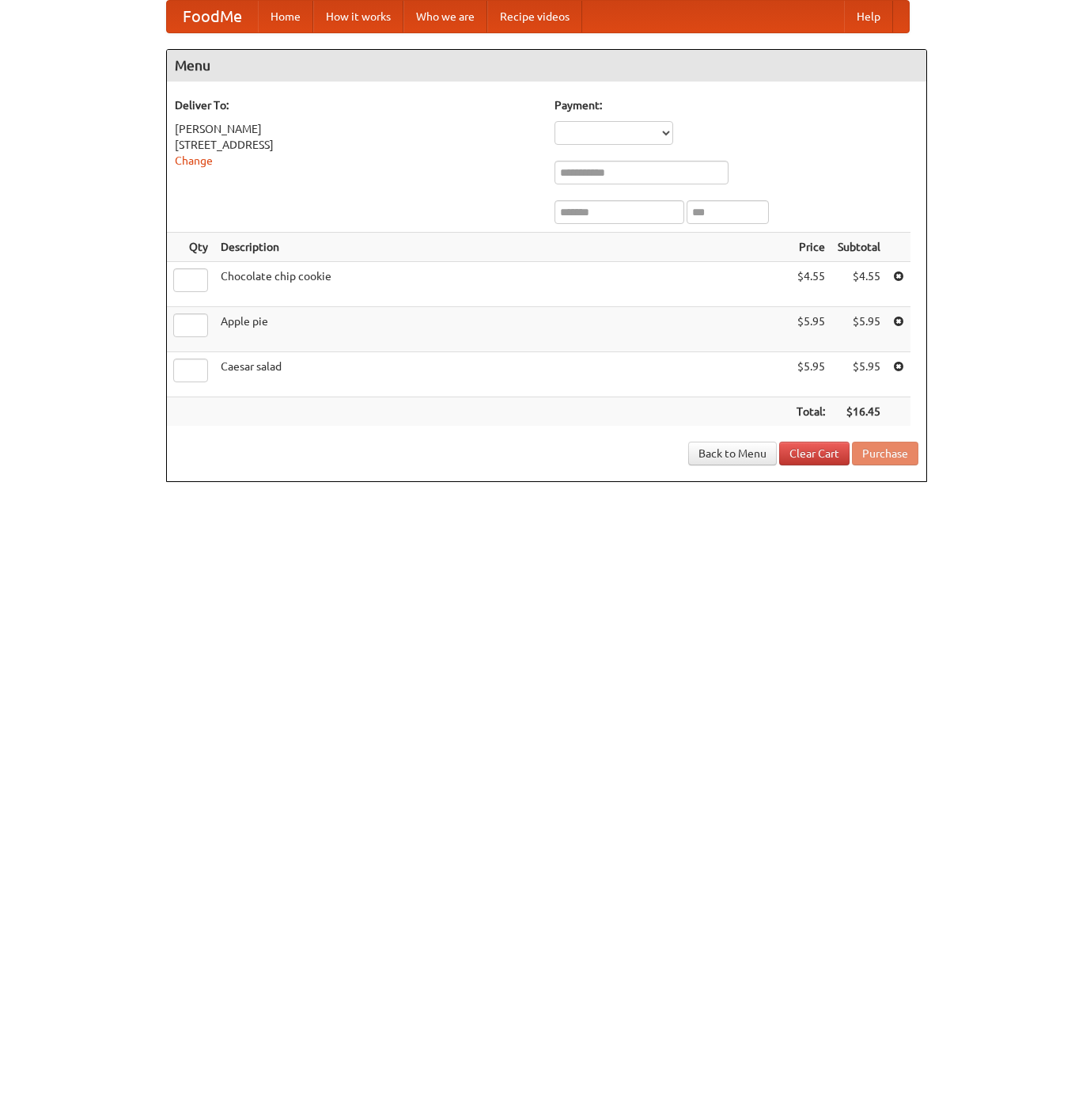 The image size is (1075, 1120). What do you see at coordinates (503, 247) in the screenshot?
I see `th: Description` at bounding box center [503, 247].